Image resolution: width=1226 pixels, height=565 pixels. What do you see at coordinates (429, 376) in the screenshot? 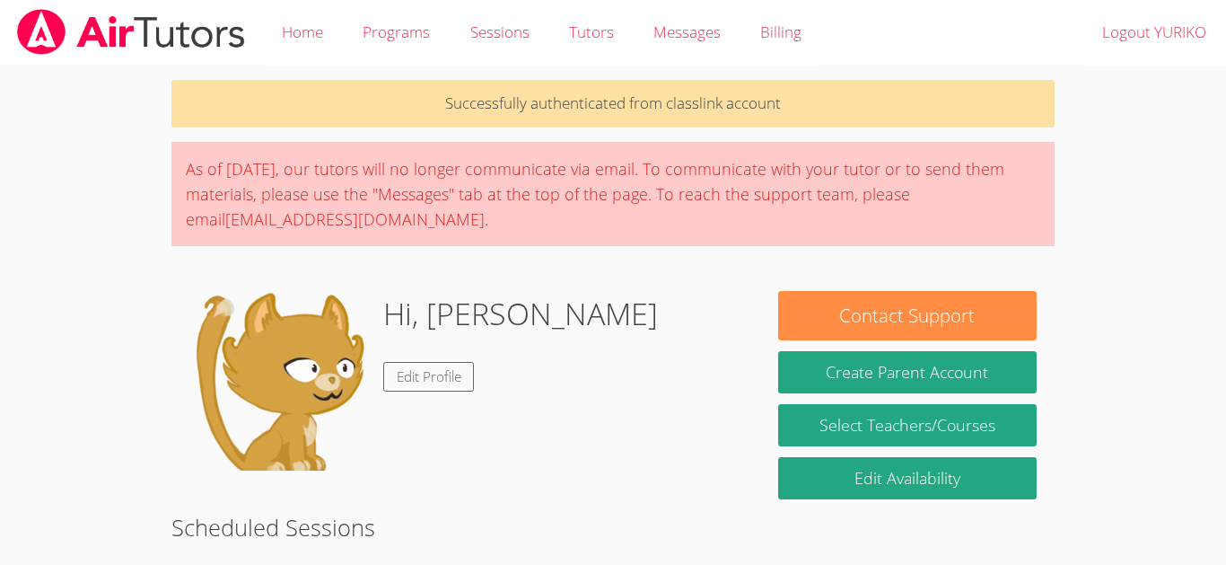
I see `a: Edit Profile` at bounding box center [429, 376].